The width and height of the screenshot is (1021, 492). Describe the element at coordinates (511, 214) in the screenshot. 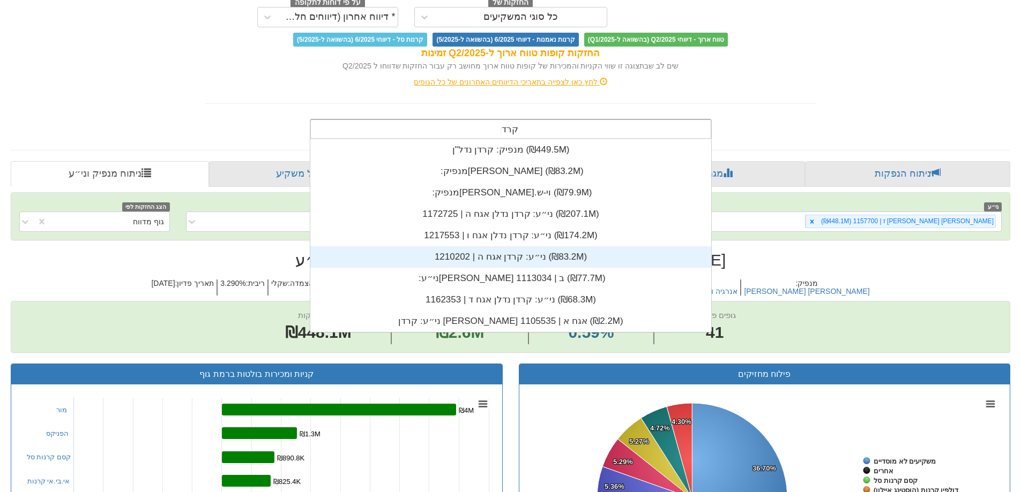

I see `div: ני״ע: ‏קרדן נדלן אגח ה | 1172725 ‎(₪207.1M)‎` at that location.